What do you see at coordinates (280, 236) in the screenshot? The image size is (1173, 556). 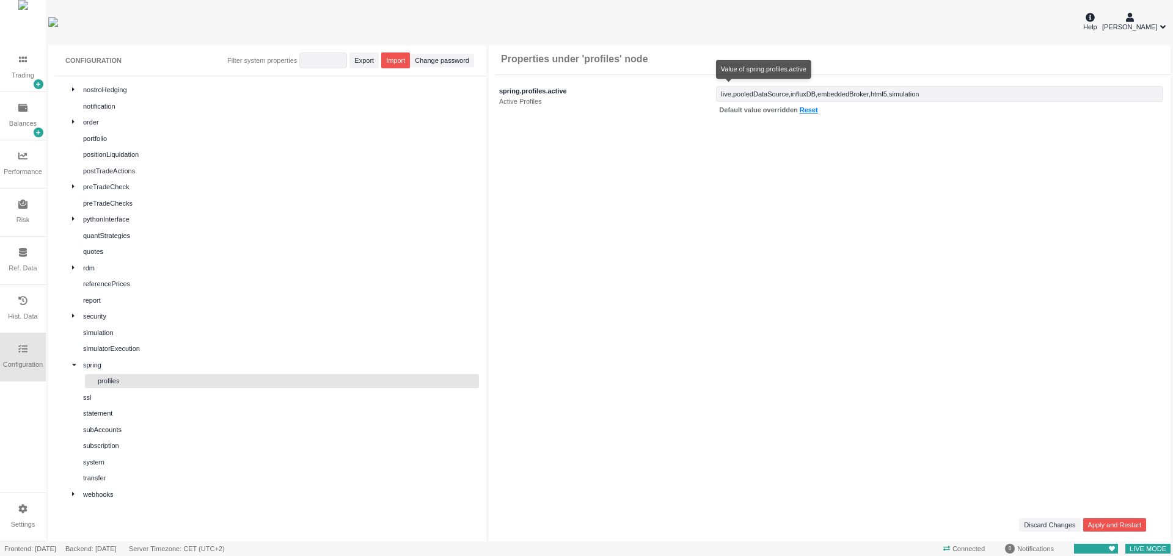 I see `div: quantStrategies` at bounding box center [280, 236].